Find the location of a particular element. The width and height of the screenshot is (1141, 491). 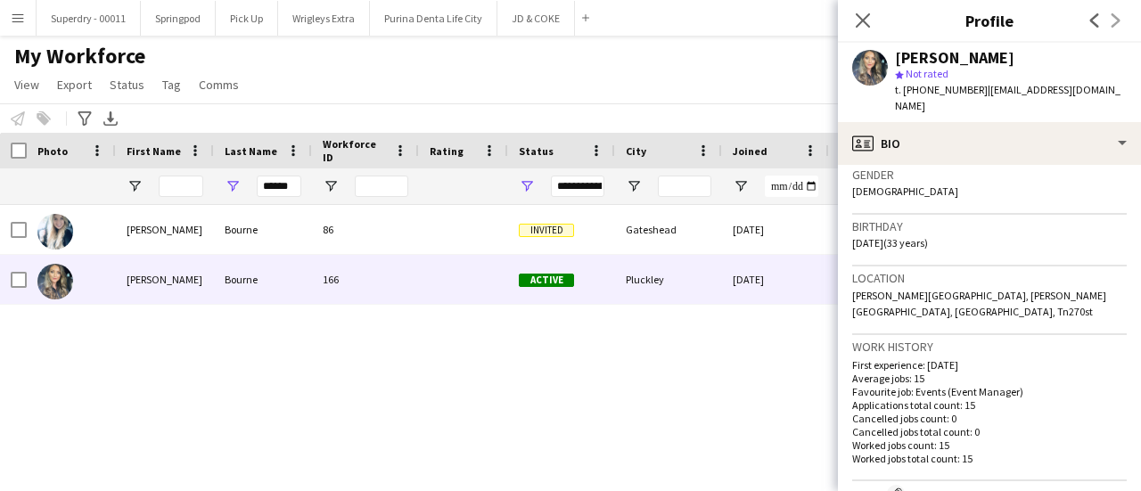

input: First Name Filter Input is located at coordinates (181, 186).